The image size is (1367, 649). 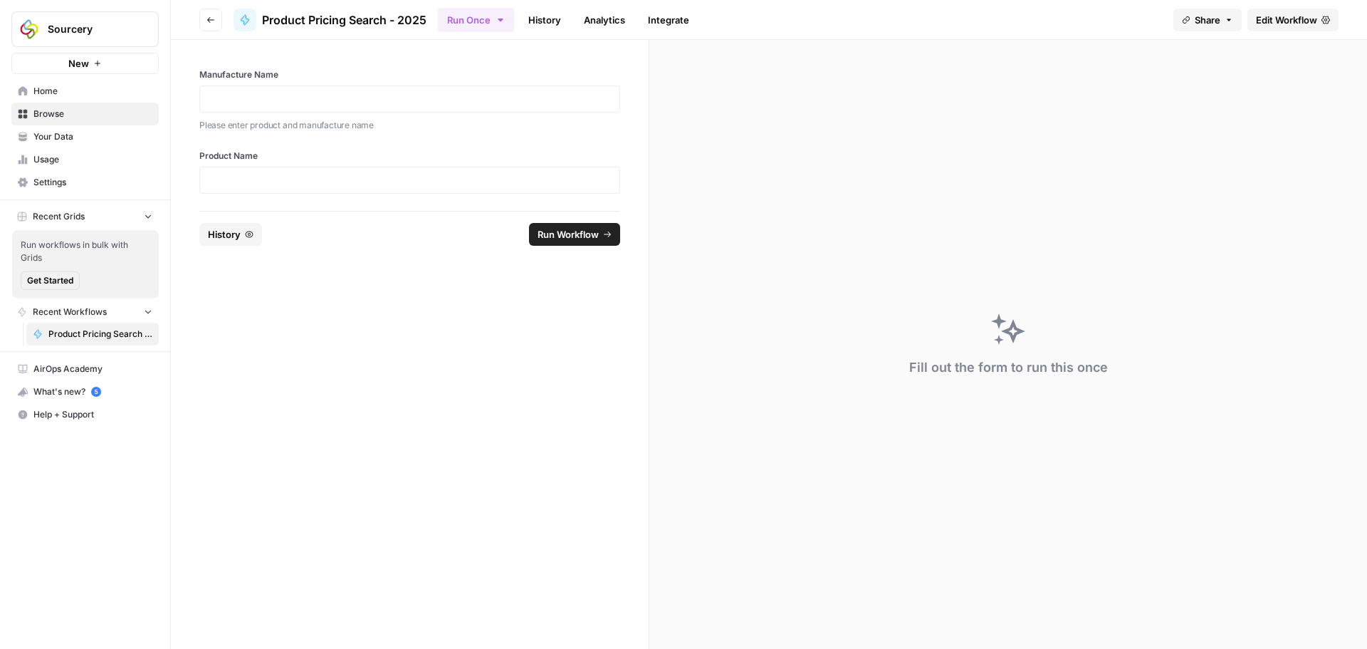 I want to click on span: Usage, so click(x=93, y=159).